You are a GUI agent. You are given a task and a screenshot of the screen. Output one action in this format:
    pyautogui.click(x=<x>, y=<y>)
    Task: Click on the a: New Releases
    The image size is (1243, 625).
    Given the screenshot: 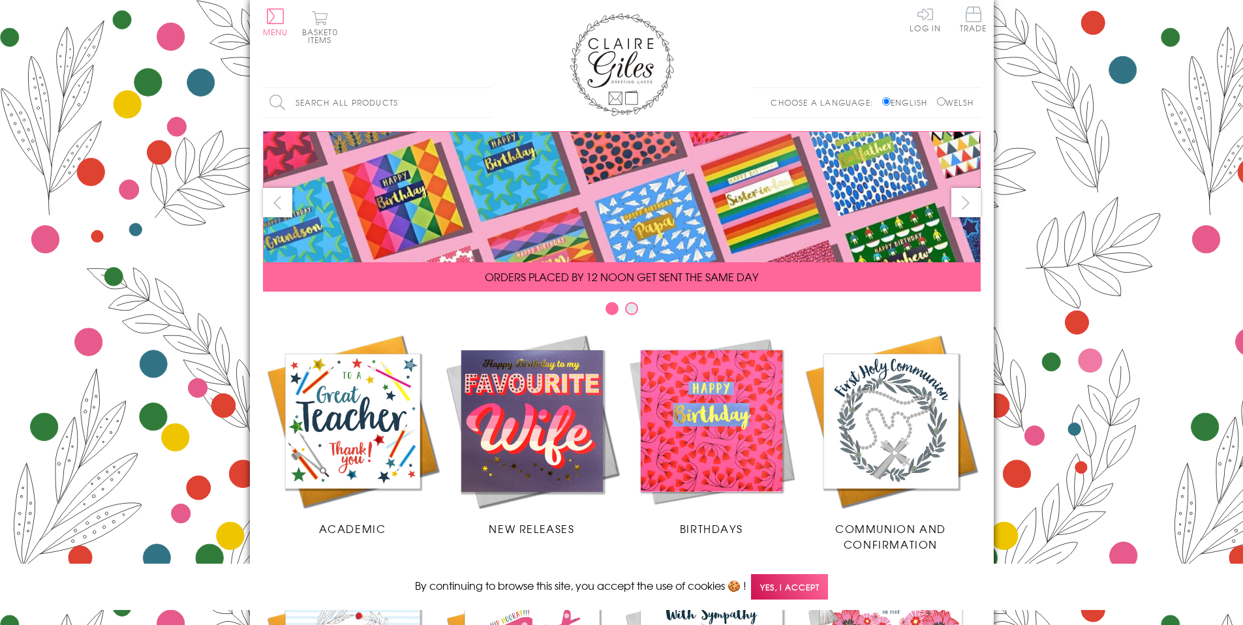 What is the action you would take?
    pyautogui.click(x=532, y=434)
    